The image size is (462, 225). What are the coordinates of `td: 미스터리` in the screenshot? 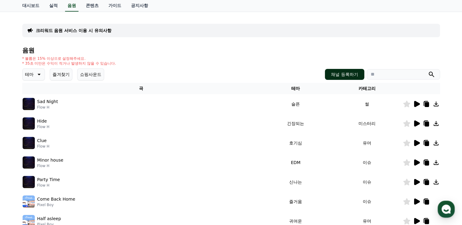 It's located at (367, 124).